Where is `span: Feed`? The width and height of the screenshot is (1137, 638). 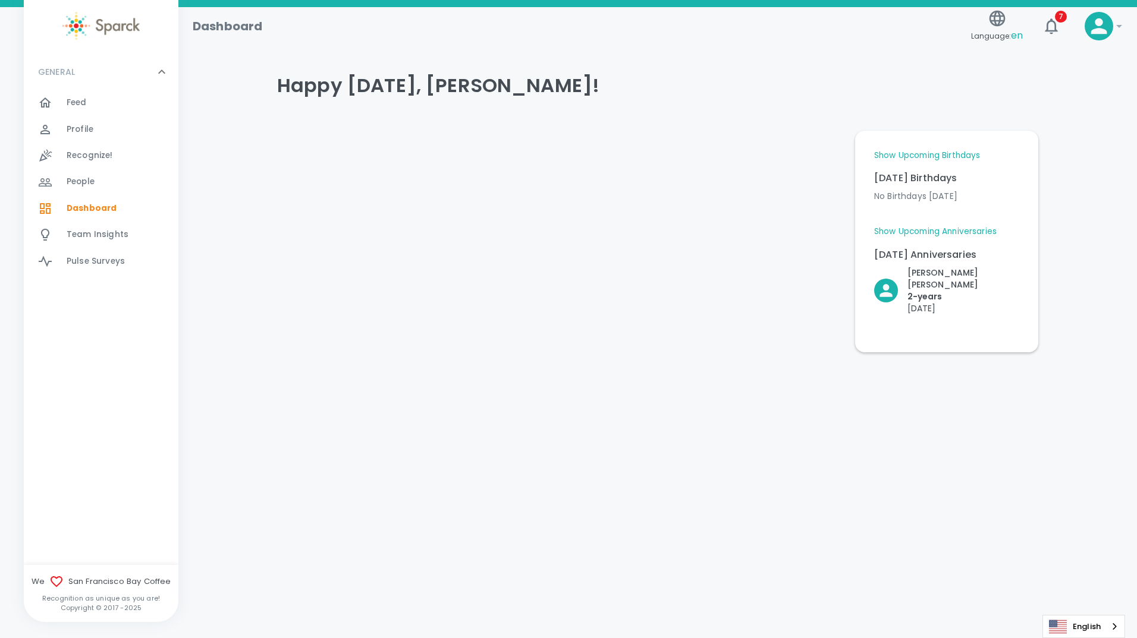 span: Feed is located at coordinates (77, 103).